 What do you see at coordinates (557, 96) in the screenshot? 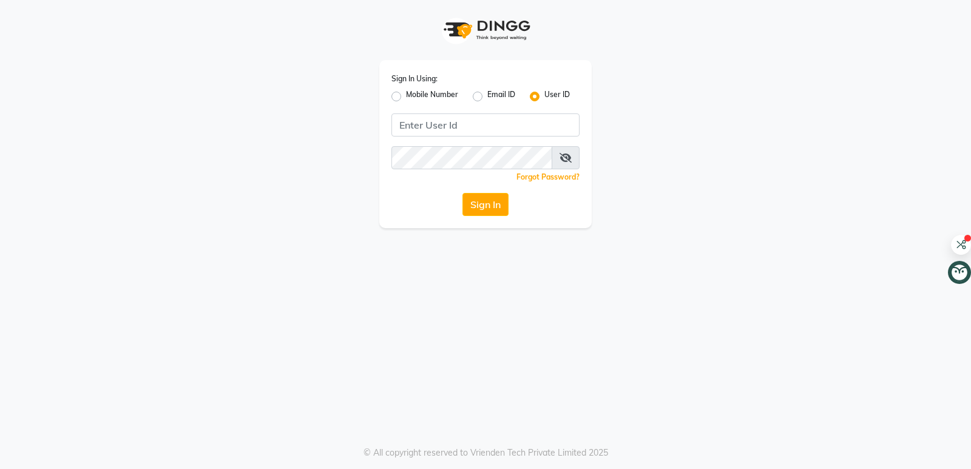
I see `label: User ID` at bounding box center [557, 96].